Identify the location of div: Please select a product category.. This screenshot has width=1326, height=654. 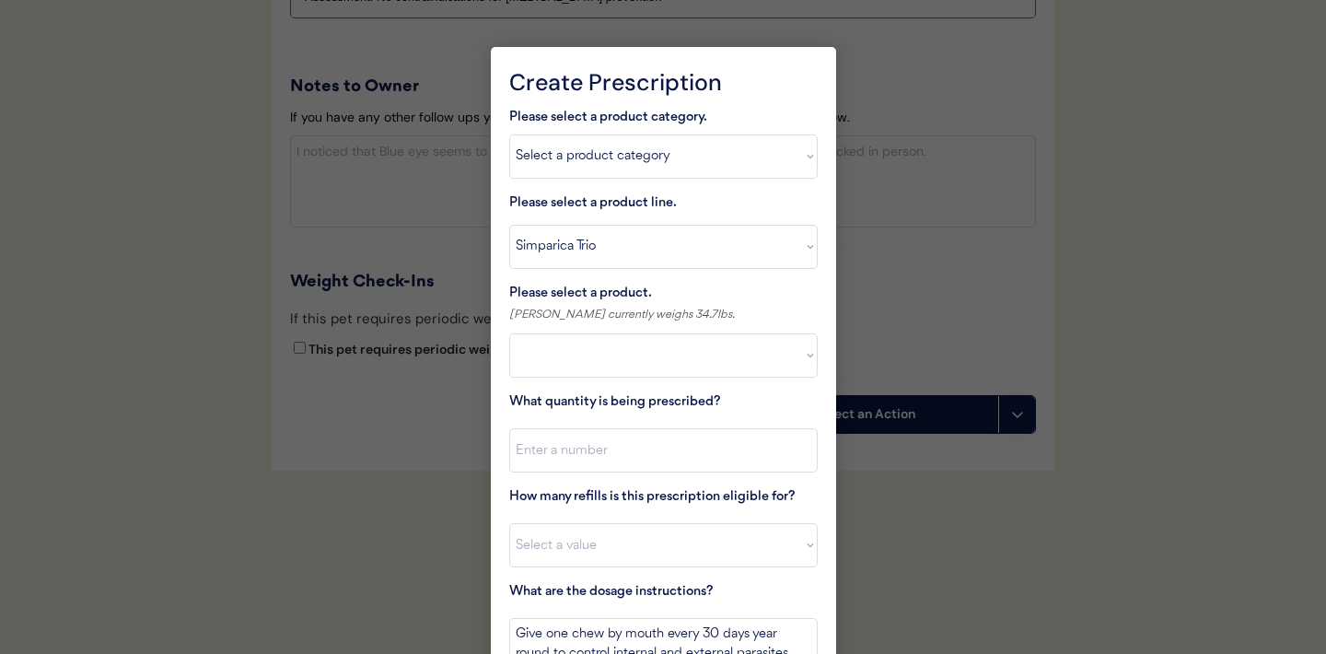
(663, 118).